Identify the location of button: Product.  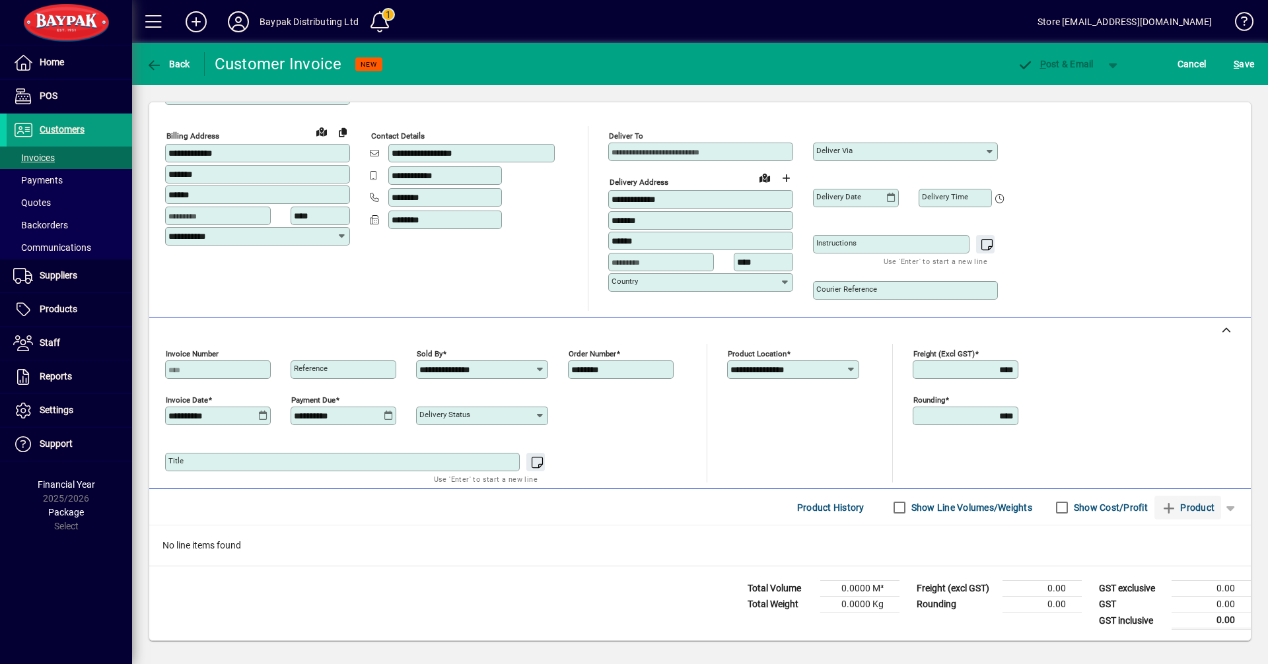
(1187, 508).